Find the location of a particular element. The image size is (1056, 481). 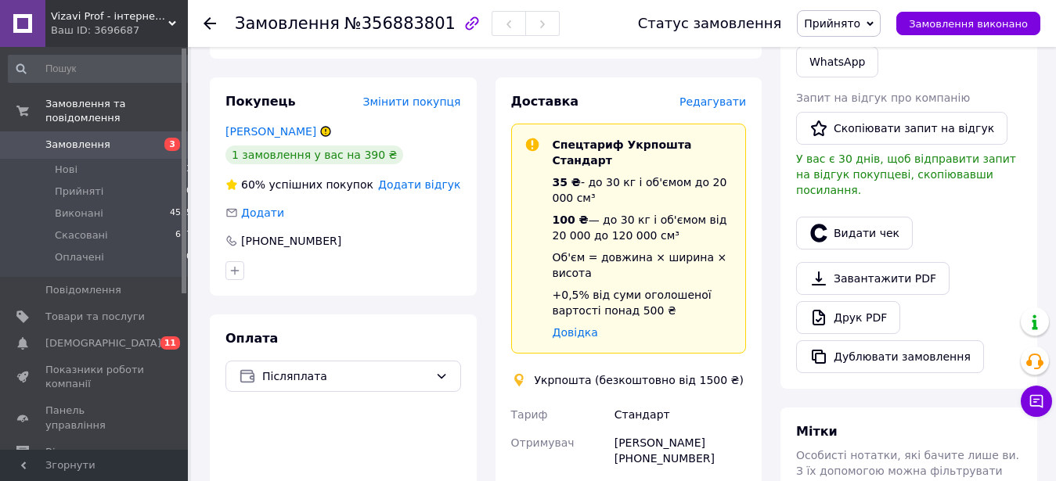

div: — до 30 кг і об'ємом від 20 000 до 120 000 см³ is located at coordinates (643, 228).